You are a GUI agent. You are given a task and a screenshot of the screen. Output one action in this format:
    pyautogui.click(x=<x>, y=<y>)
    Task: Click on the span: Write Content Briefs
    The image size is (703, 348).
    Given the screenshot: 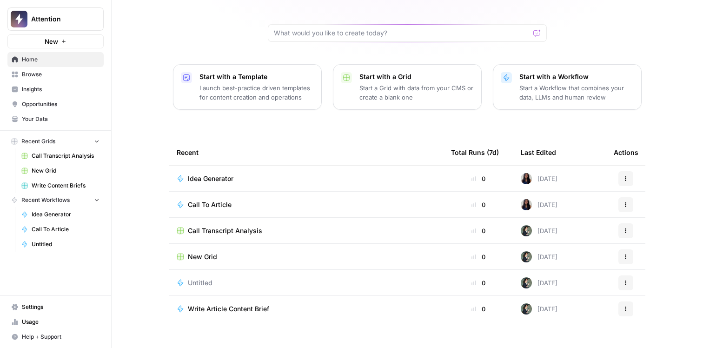 What is the action you would take?
    pyautogui.click(x=66, y=186)
    